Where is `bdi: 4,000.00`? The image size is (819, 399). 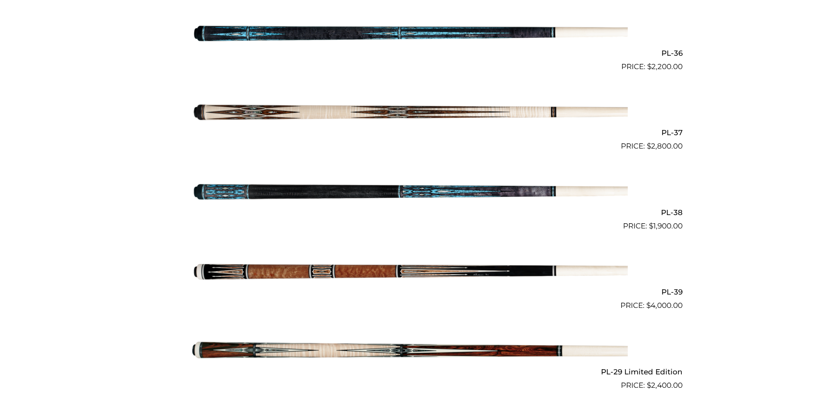
bdi: 4,000.00 is located at coordinates (665, 305).